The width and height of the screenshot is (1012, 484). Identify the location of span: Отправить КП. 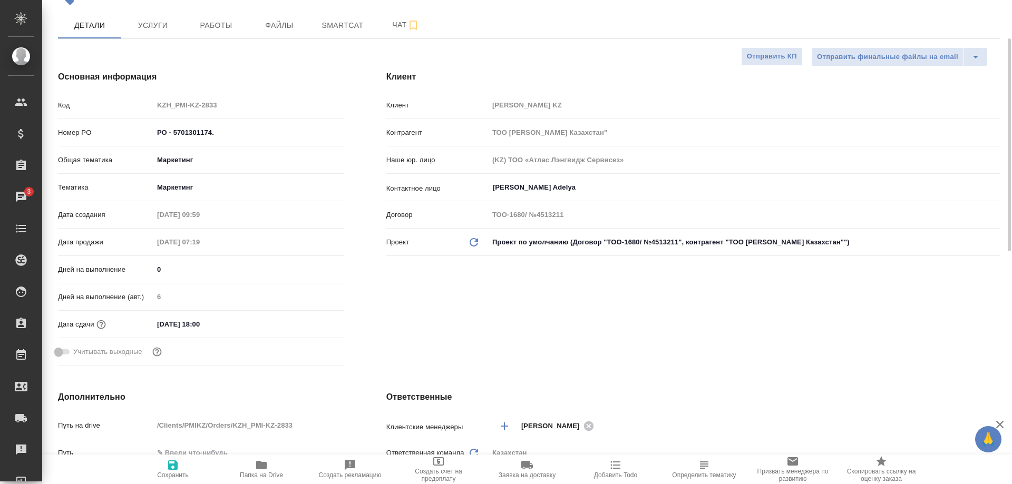
(772, 56).